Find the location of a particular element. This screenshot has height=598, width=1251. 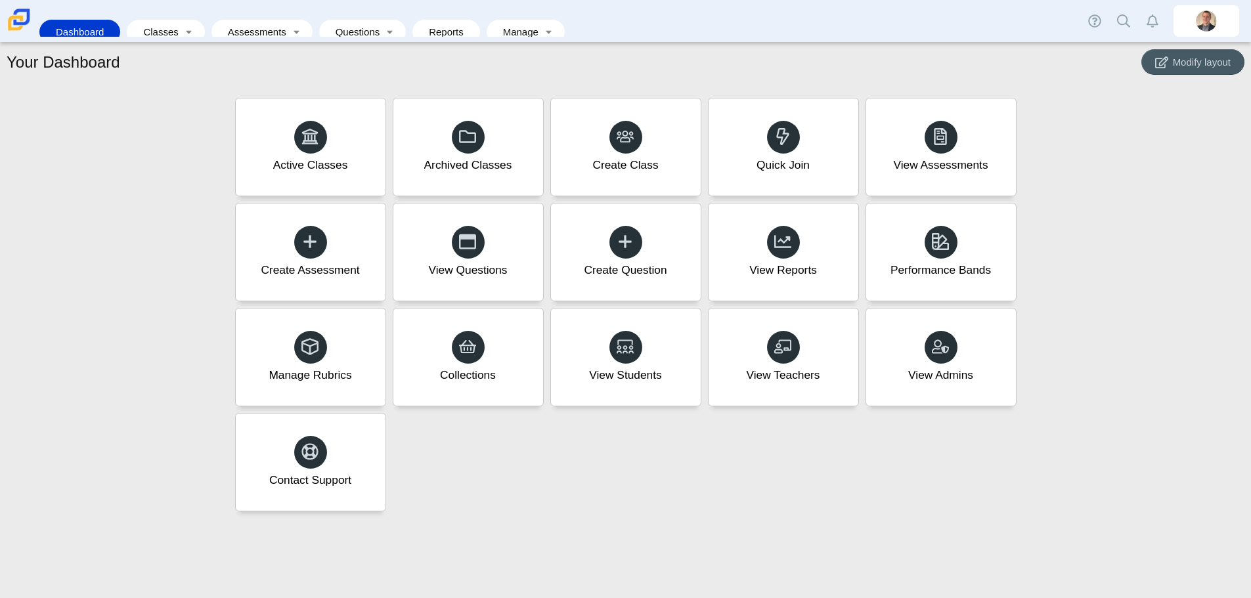

a: Carmen School of Science & Technology is located at coordinates (19, 30).